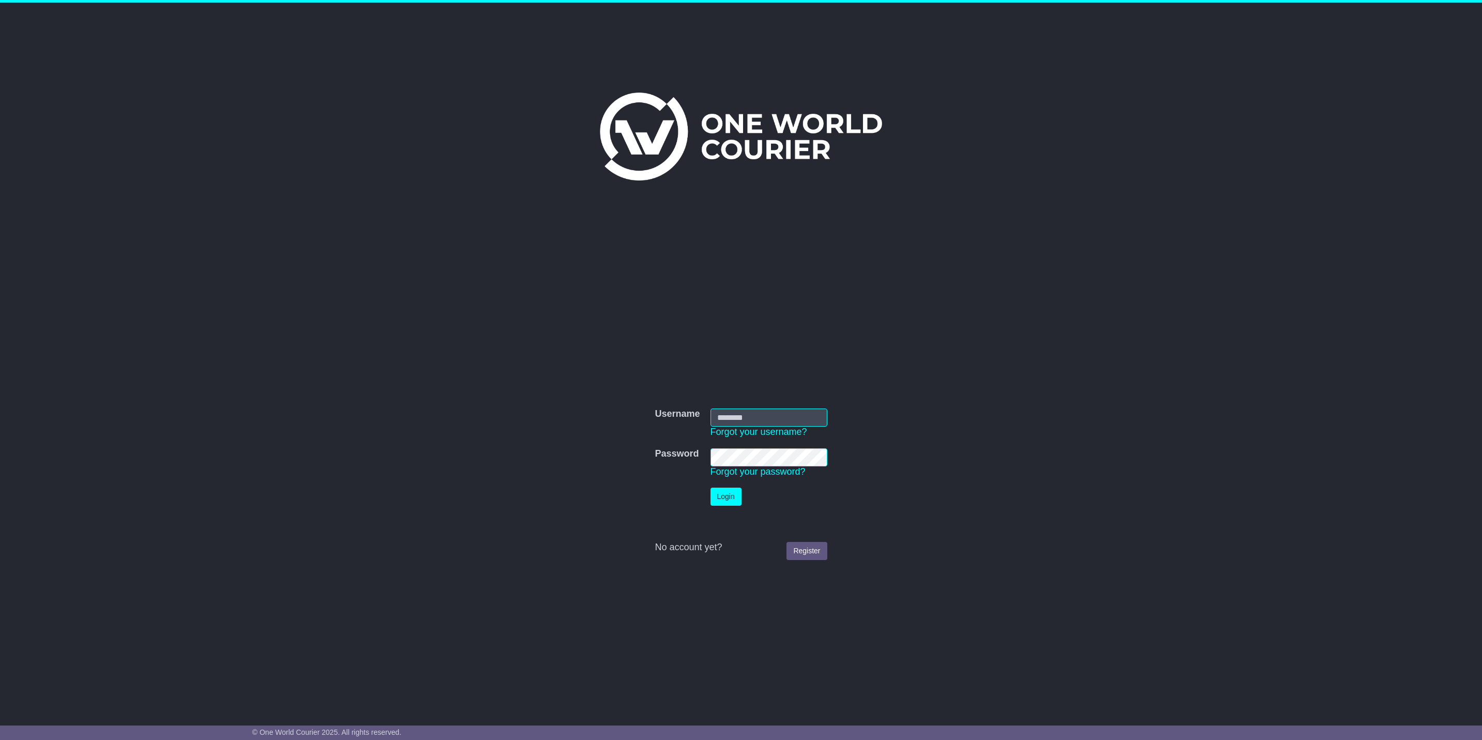 Image resolution: width=1482 pixels, height=740 pixels. What do you see at coordinates (327, 732) in the screenshot?
I see `span: © One World Courier 2025. All rights reserved.` at bounding box center [327, 732].